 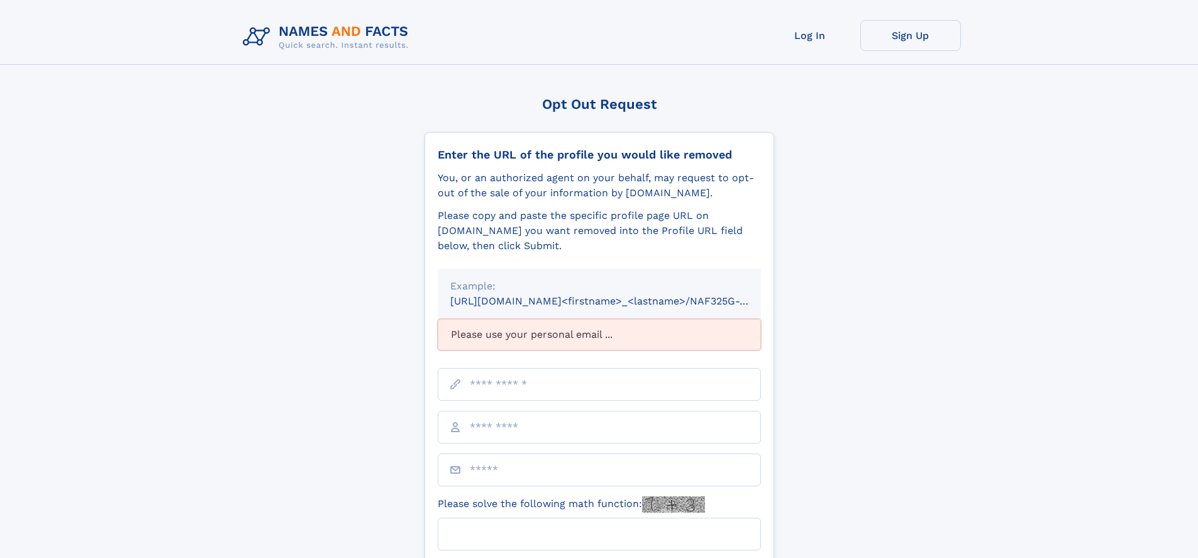 What do you see at coordinates (910, 35) in the screenshot?
I see `a: Sign Up` at bounding box center [910, 35].